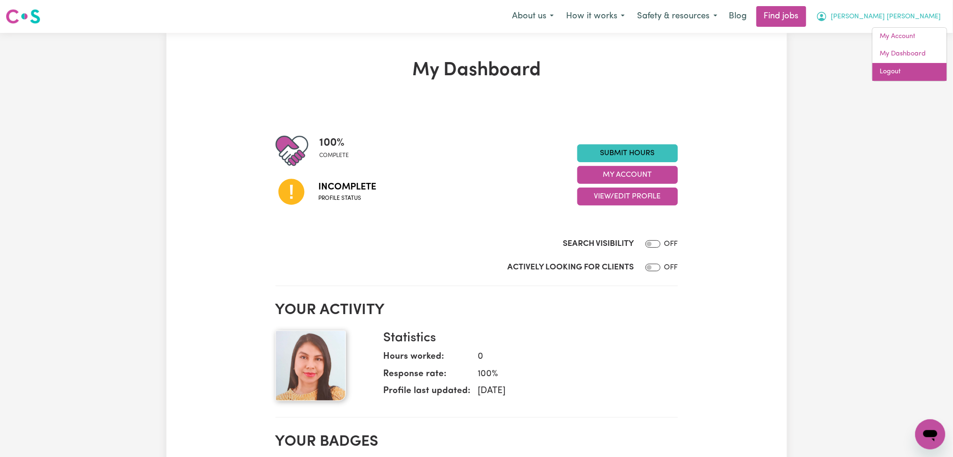 Image resolution: width=953 pixels, height=457 pixels. What do you see at coordinates (348, 198) in the screenshot?
I see `span: Profile status` at bounding box center [348, 198].